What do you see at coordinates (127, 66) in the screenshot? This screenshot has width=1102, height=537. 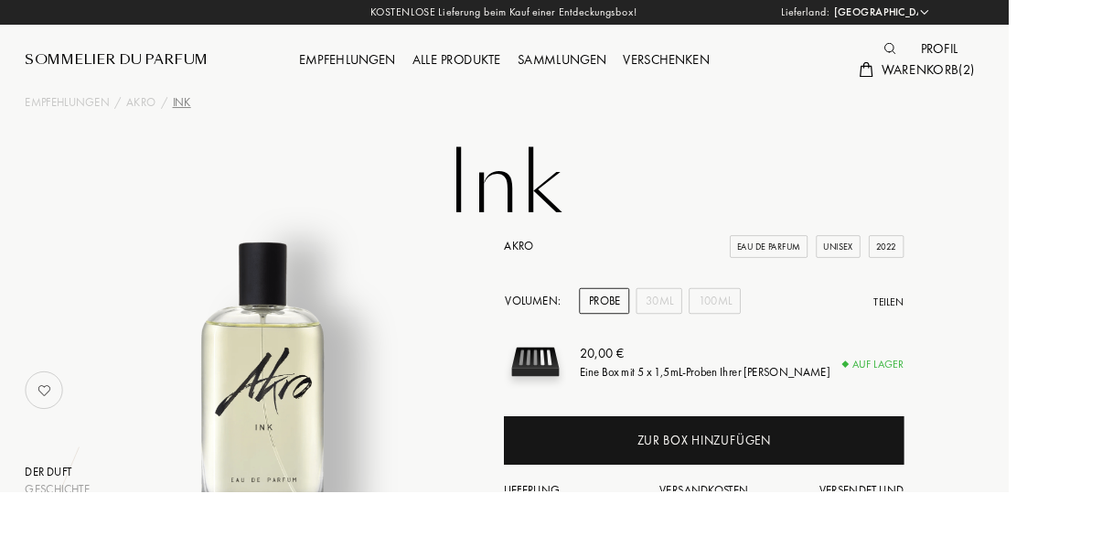 I see `div: Sommelier du Parfum` at bounding box center [127, 66].